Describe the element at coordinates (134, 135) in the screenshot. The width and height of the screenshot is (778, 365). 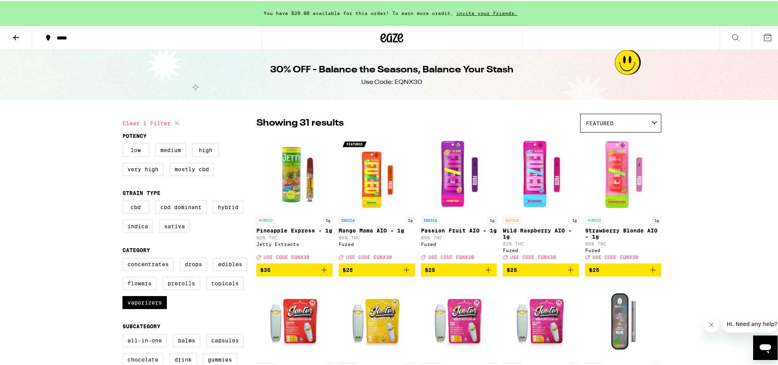
I see `legend: Potency` at that location.